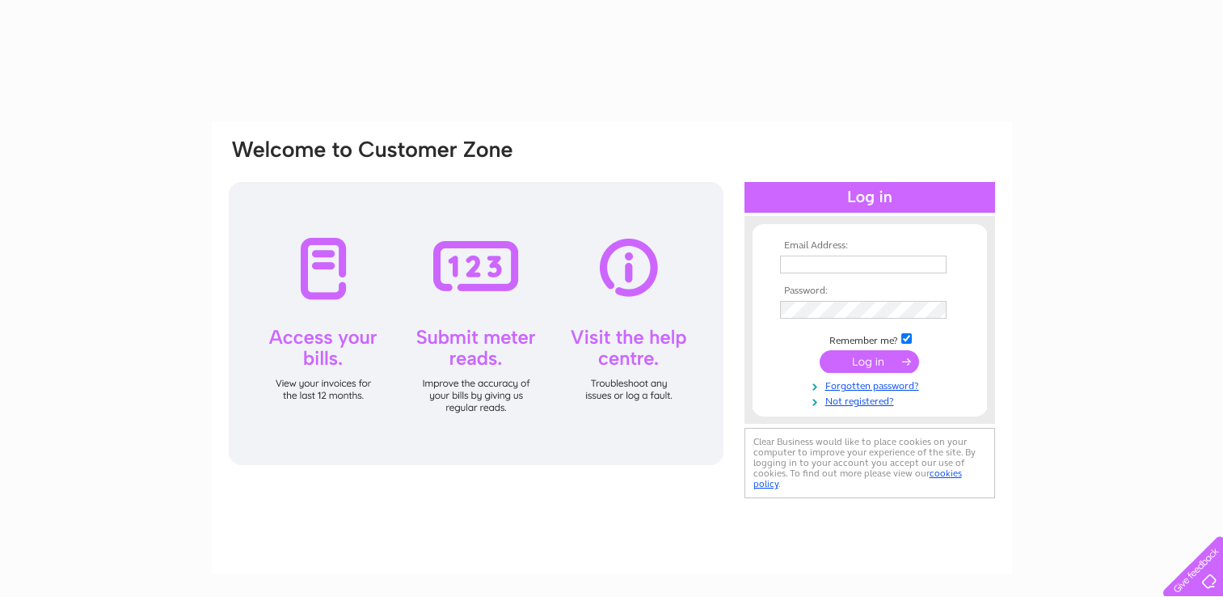  I want to click on th: Email Address:, so click(870, 246).